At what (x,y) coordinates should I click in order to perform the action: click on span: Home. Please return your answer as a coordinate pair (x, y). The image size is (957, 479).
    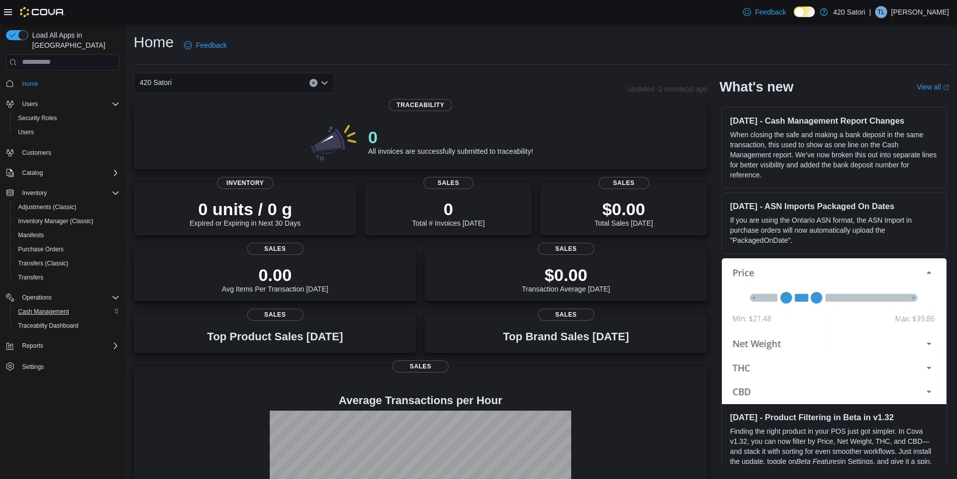
    Looking at the image, I should click on (30, 84).